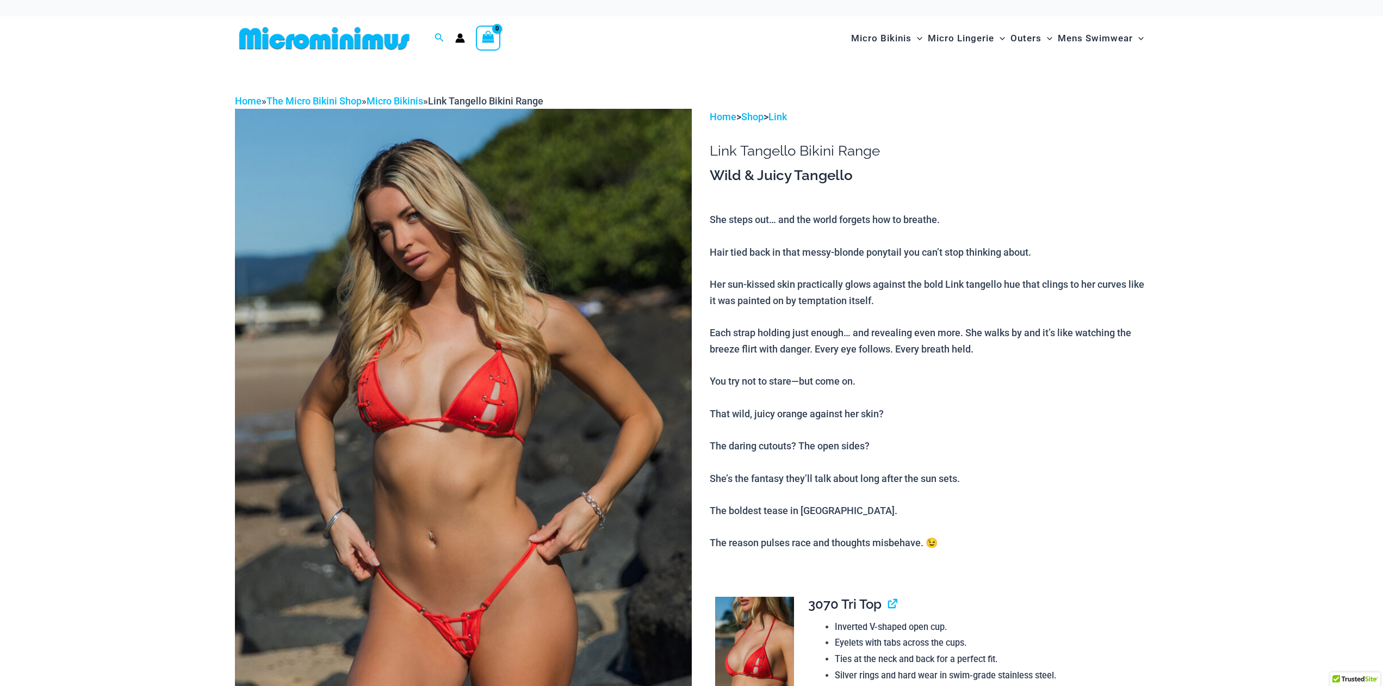 This screenshot has width=1383, height=686. What do you see at coordinates (987, 659) in the screenshot?
I see `li: Ties at the neck and back for a perfect fit.` at bounding box center [987, 659].